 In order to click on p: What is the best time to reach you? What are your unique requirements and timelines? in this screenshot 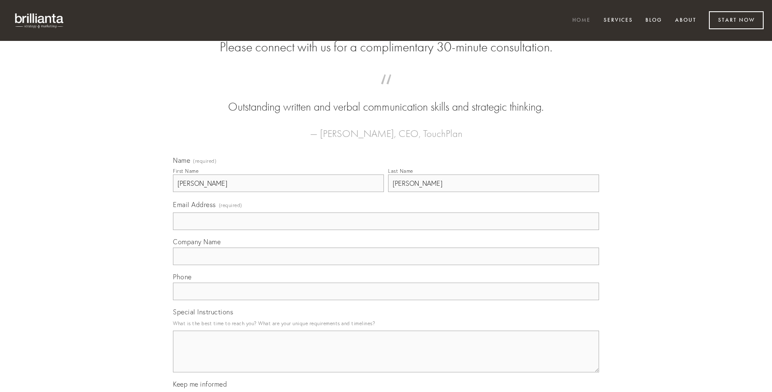, I will do `click(386, 323)`.